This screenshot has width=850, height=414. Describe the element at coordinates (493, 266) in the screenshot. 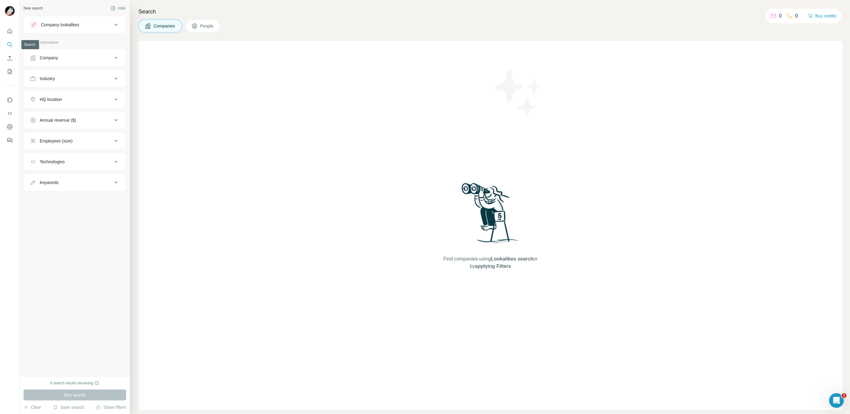

I see `span: applying Filters` at that location.